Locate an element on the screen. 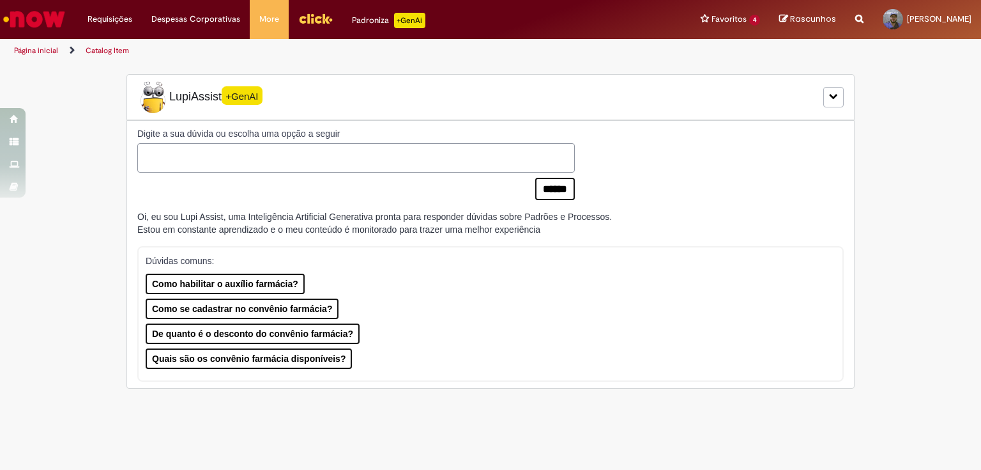 Image resolution: width=981 pixels, height=470 pixels. div: LupiLupiAssist+GenAI is located at coordinates (491, 97).